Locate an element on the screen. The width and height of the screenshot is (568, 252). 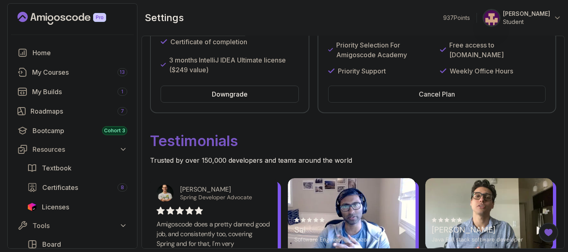
a: home is located at coordinates (72, 53).